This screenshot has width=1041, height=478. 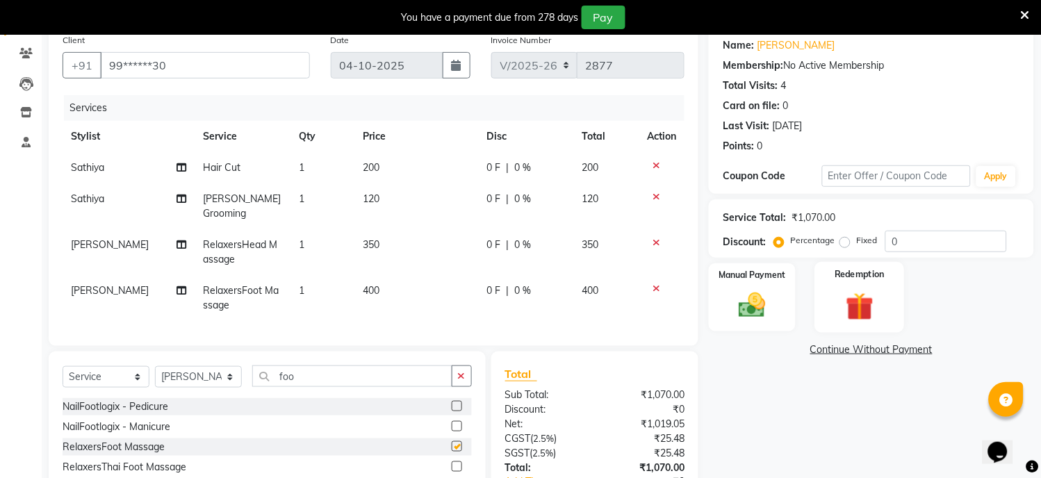 What do you see at coordinates (521, 40) in the screenshot?
I see `label: Invoice Number` at bounding box center [521, 40].